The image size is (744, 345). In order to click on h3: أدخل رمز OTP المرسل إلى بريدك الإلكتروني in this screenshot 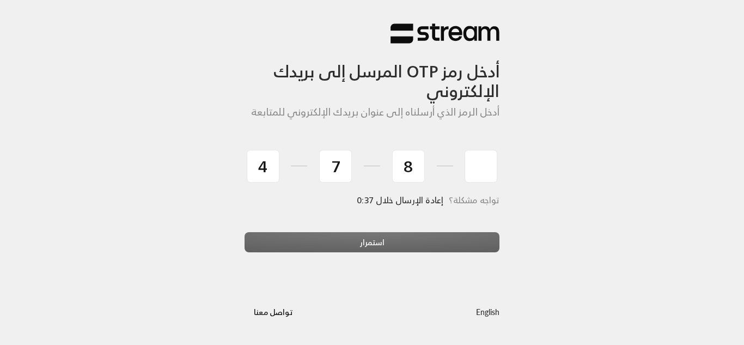, I will do `click(372, 72)`.